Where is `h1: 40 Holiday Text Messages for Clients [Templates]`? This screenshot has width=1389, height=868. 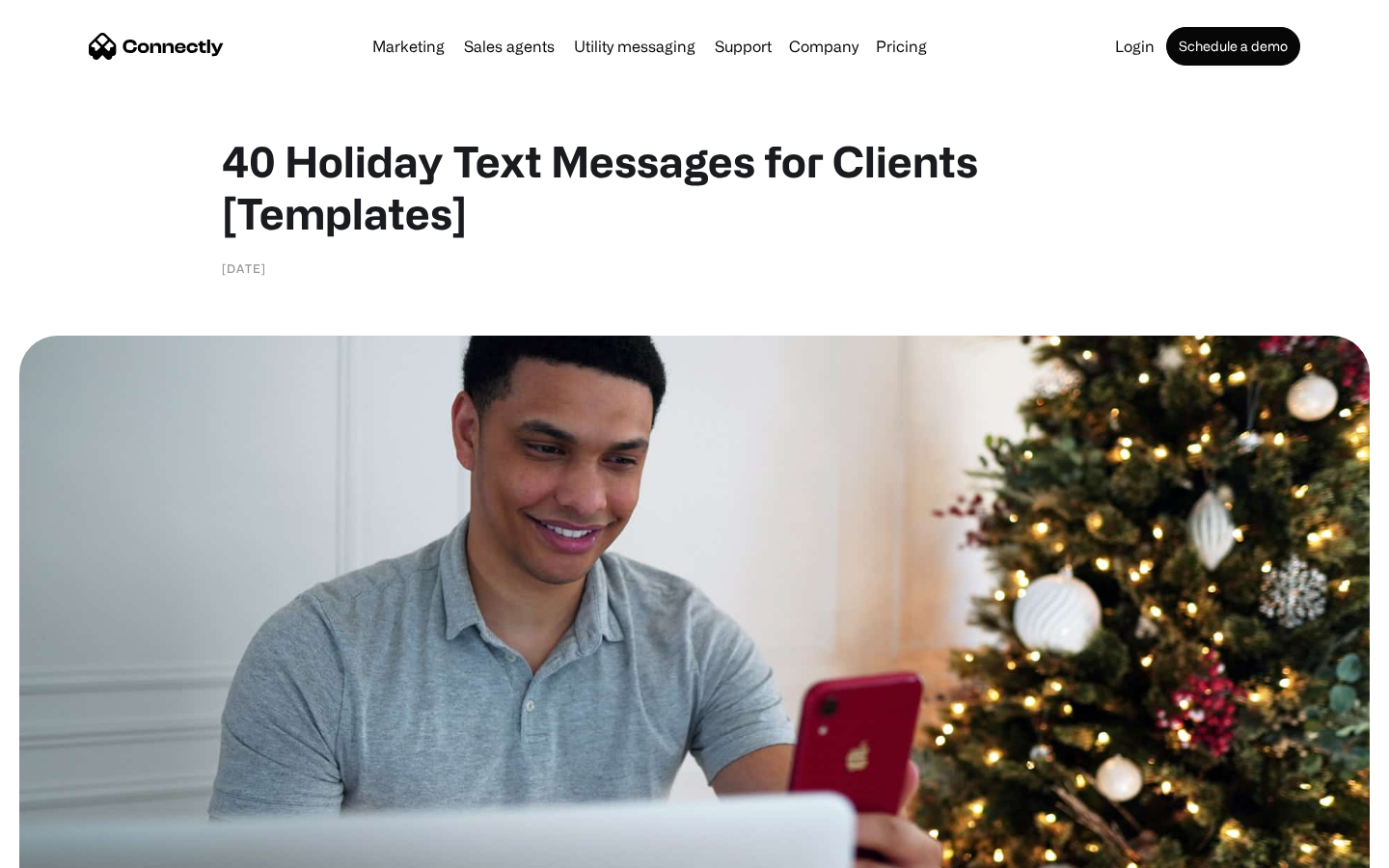
h1: 40 Holiday Text Messages for Clients [Templates] is located at coordinates (694, 187).